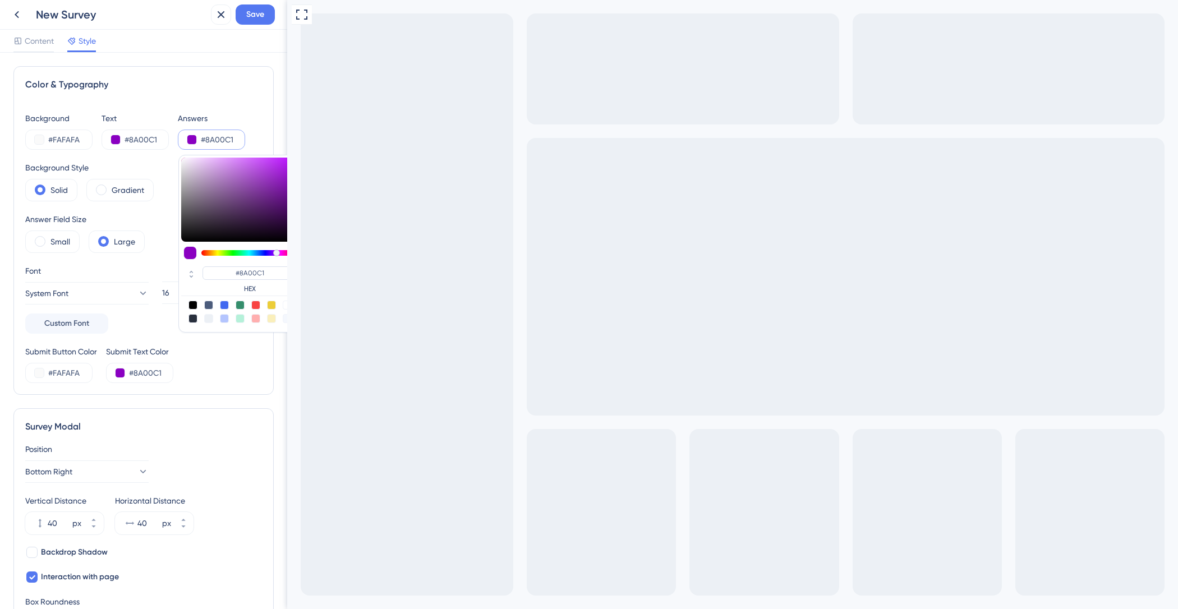 Image resolution: width=1178 pixels, height=609 pixels. Describe the element at coordinates (201, 16) in the screenshot. I see `div: Close survey` at that location.